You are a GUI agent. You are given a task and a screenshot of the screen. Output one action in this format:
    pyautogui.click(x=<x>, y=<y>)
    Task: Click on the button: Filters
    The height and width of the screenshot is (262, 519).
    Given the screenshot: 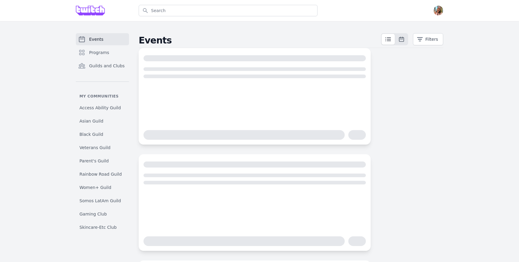 What is the action you would take?
    pyautogui.click(x=428, y=39)
    